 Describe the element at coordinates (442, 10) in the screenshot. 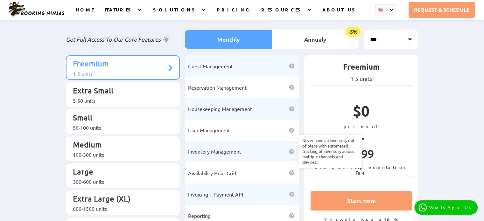

I see `a: REQUEST & SCHEDULE` at that location.